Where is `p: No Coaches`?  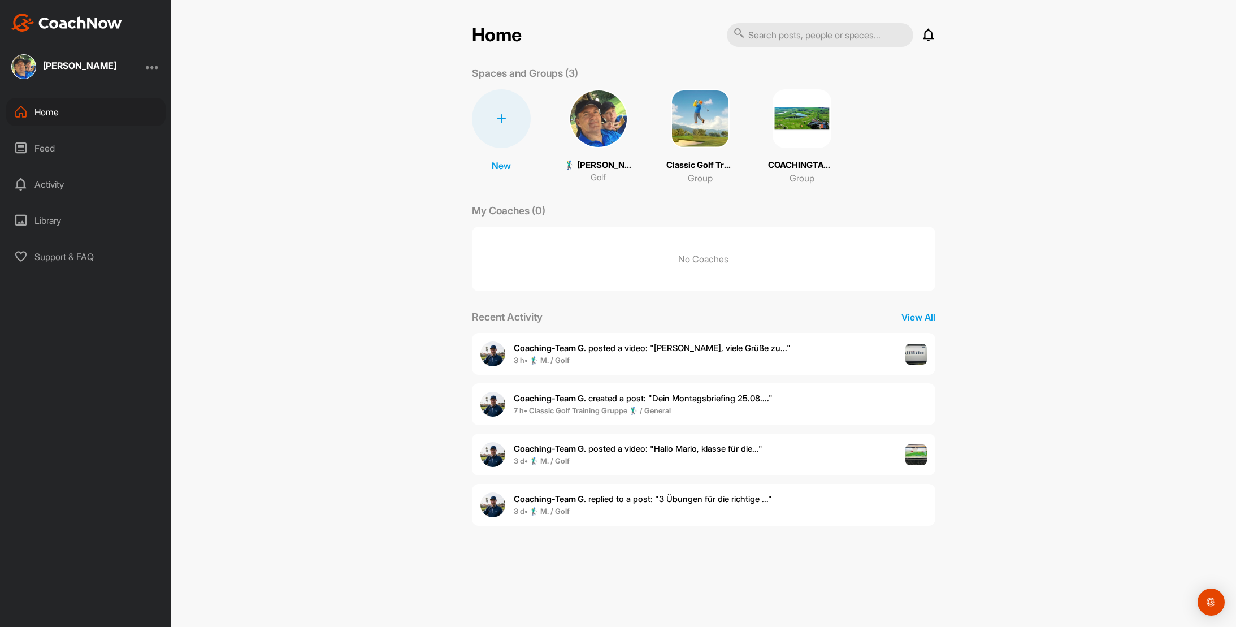
p: No Coaches is located at coordinates (703, 259).